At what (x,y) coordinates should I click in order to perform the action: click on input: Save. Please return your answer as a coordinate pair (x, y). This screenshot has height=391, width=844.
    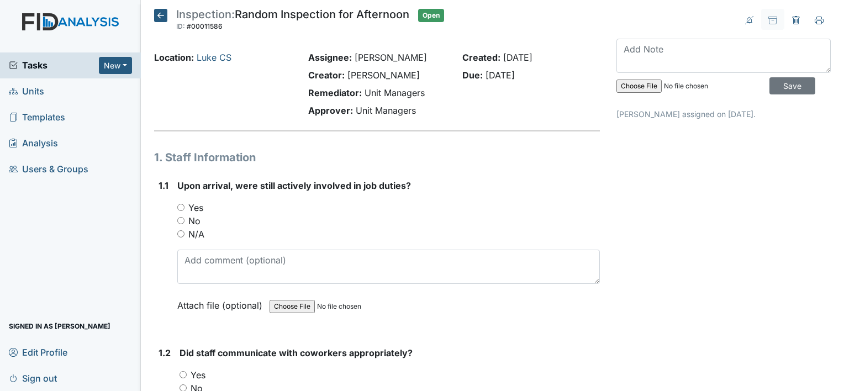
    Looking at the image, I should click on (792, 86).